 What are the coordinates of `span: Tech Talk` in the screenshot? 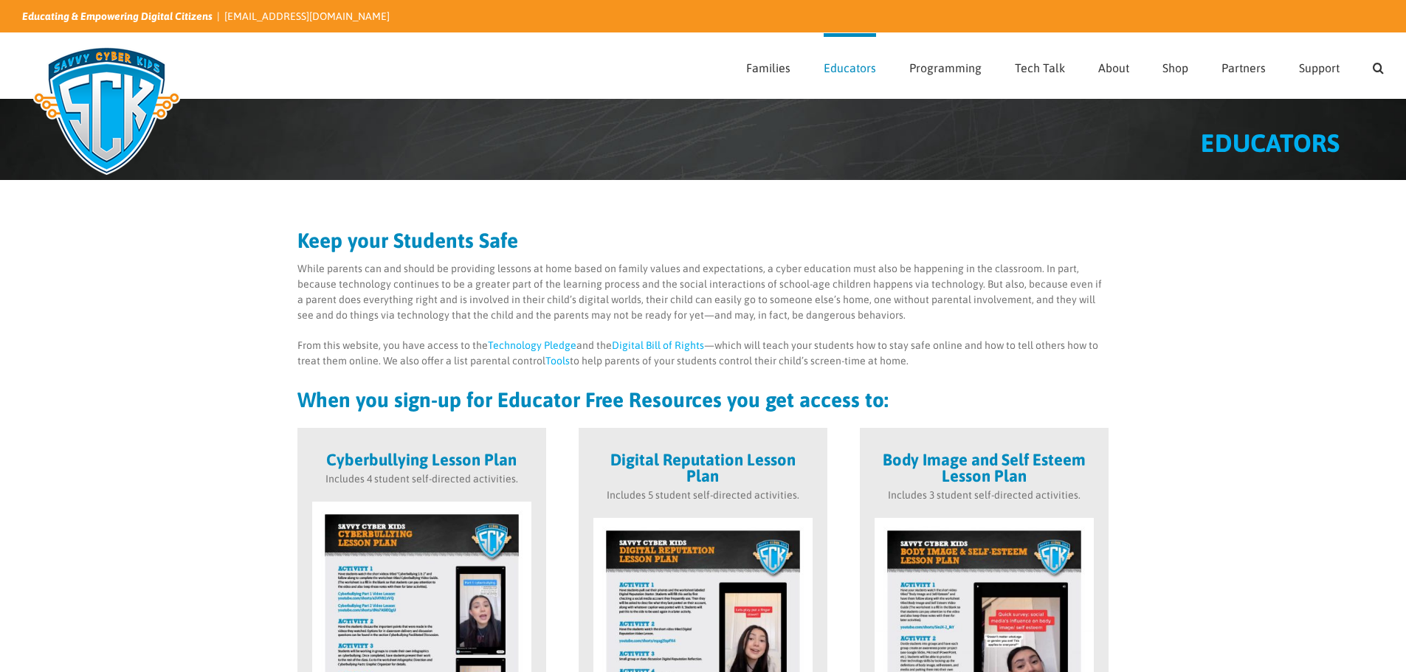 It's located at (1040, 68).